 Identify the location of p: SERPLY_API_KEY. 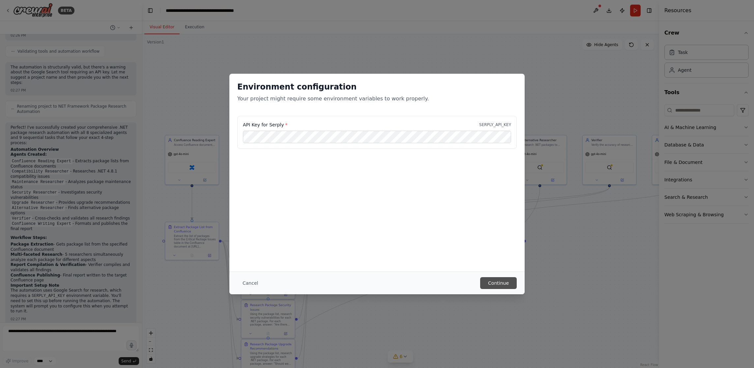
(495, 125).